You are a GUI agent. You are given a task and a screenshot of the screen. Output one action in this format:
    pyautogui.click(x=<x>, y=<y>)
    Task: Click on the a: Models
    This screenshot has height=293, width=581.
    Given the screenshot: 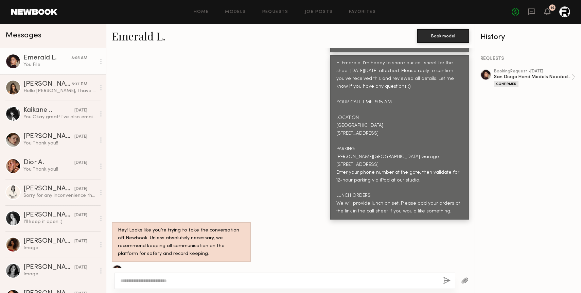 What is the action you would take?
    pyautogui.click(x=235, y=12)
    